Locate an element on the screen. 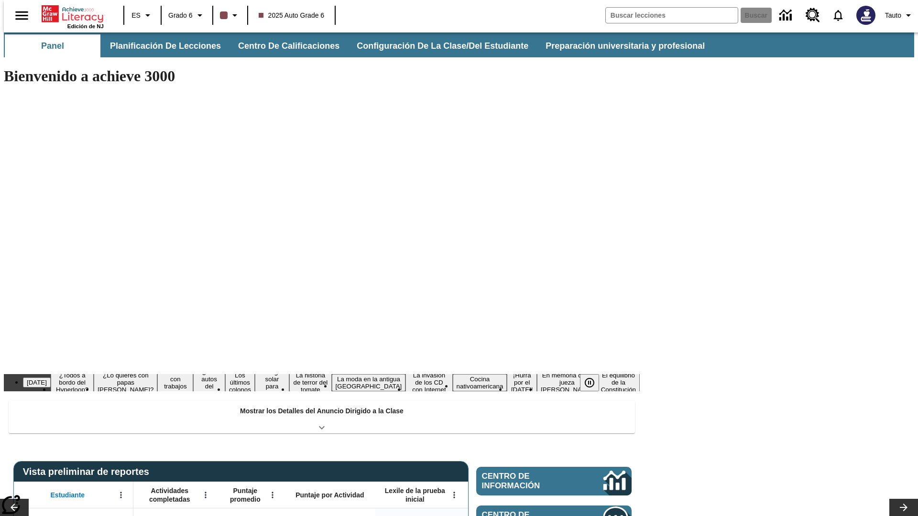 Image resolution: width=918 pixels, height=516 pixels. button: Diapositiva 3 ¿Lo quieres con papas fritas? is located at coordinates (125, 382).